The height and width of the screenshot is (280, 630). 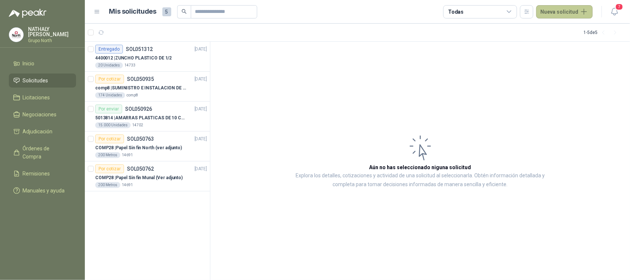 I want to click on div: Por enviar, so click(x=108, y=109).